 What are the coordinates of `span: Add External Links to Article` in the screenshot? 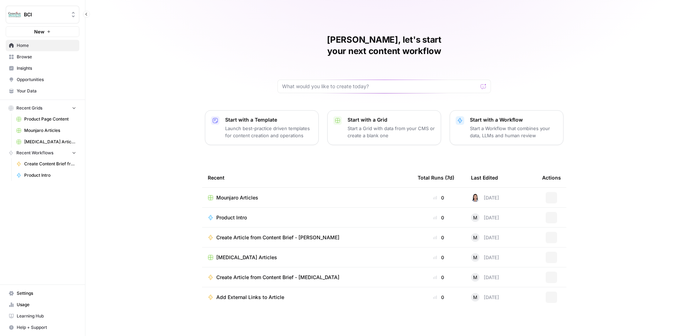 It's located at (250, 297).